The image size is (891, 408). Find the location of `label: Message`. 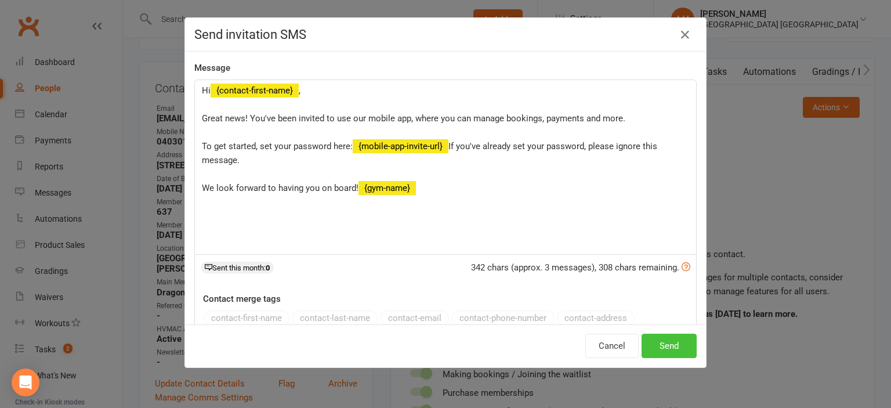

label: Message is located at coordinates (212, 68).